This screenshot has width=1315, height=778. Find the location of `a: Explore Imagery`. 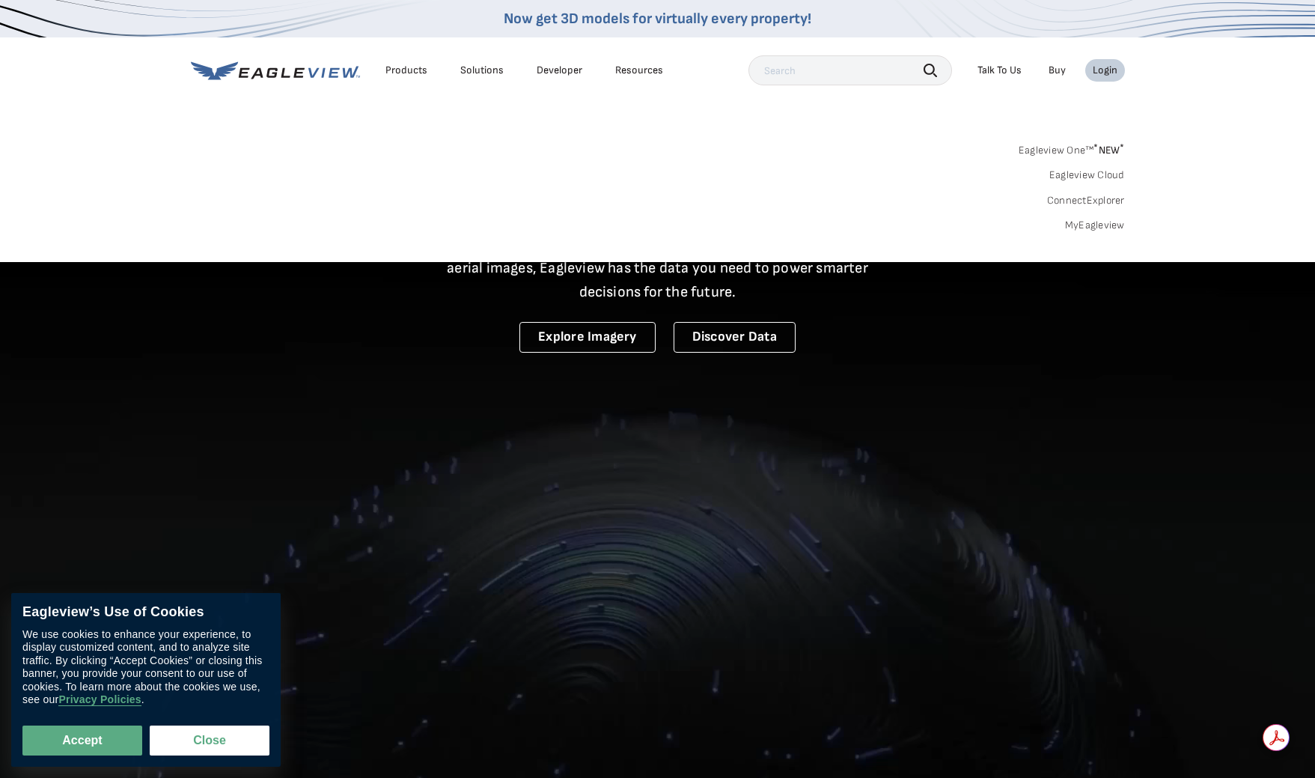

a: Explore Imagery is located at coordinates (587, 337).